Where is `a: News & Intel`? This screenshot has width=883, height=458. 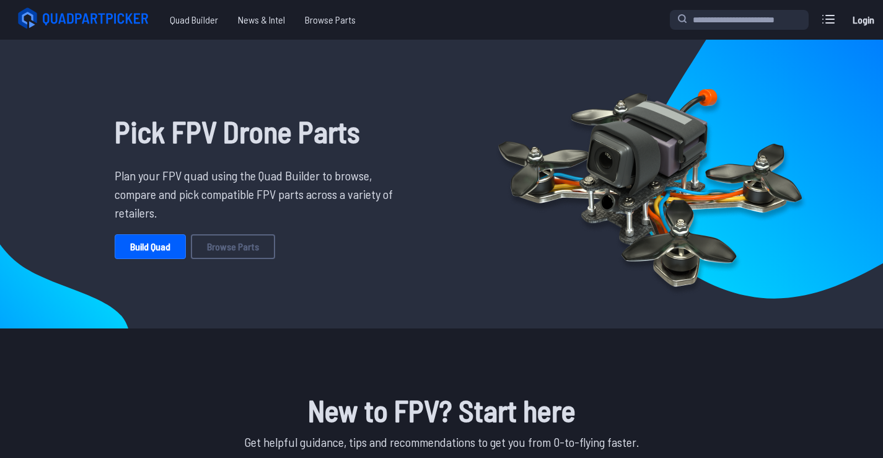
a: News & Intel is located at coordinates (262, 20).